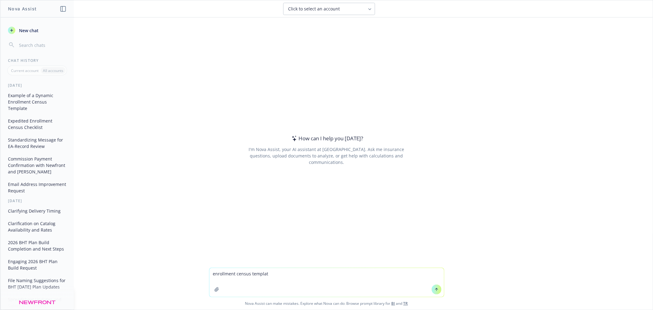 This screenshot has width=653, height=310. What do you see at coordinates (37, 60) in the screenshot?
I see `div: Chat History` at bounding box center [37, 60].